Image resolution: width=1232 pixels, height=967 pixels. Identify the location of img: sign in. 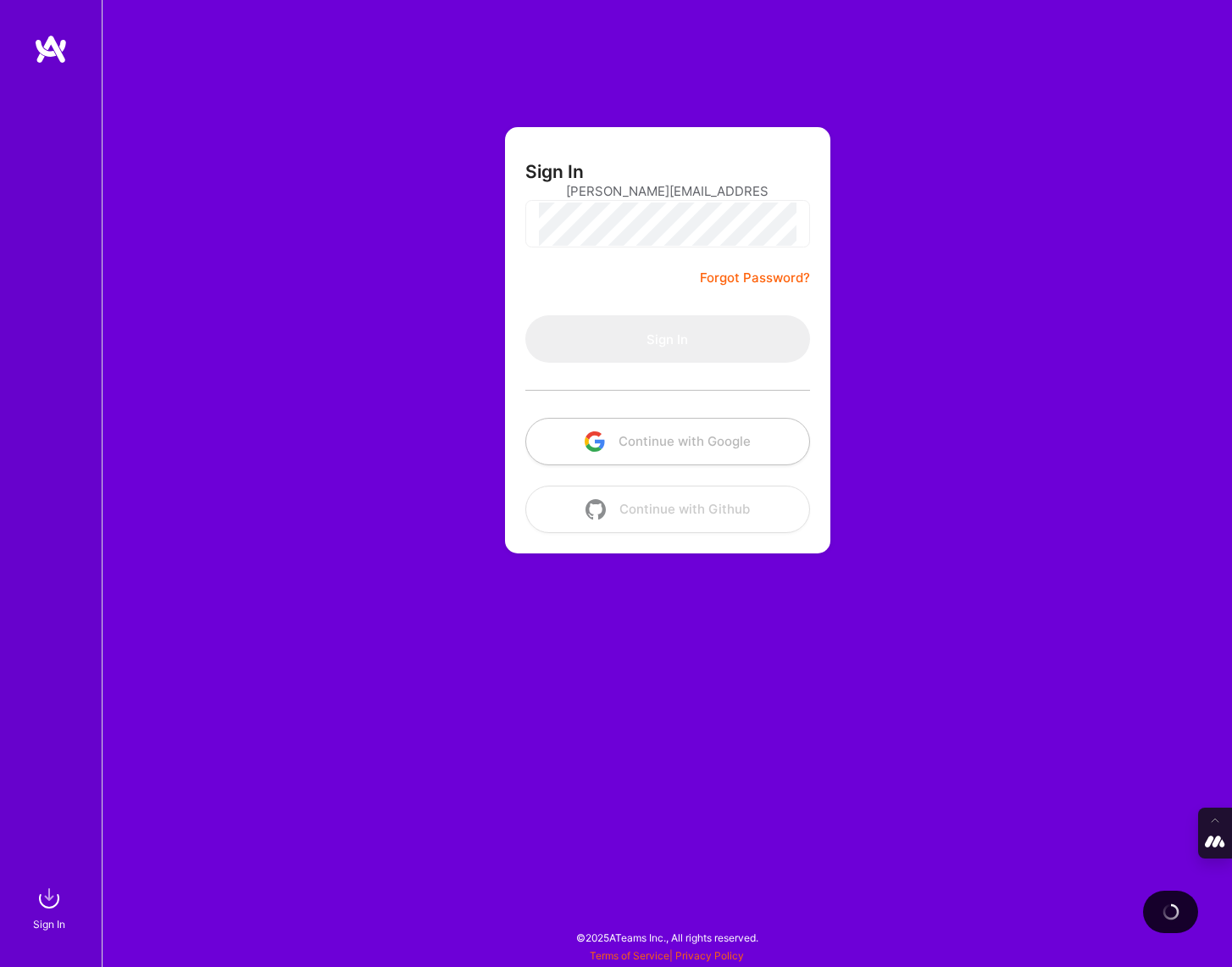
(49, 898).